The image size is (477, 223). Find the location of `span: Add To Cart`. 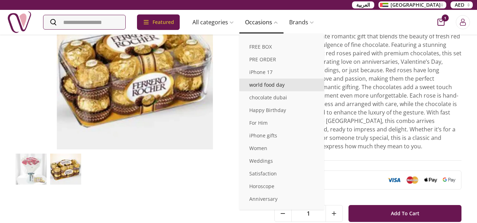

span: Add To Cart is located at coordinates (405, 214).